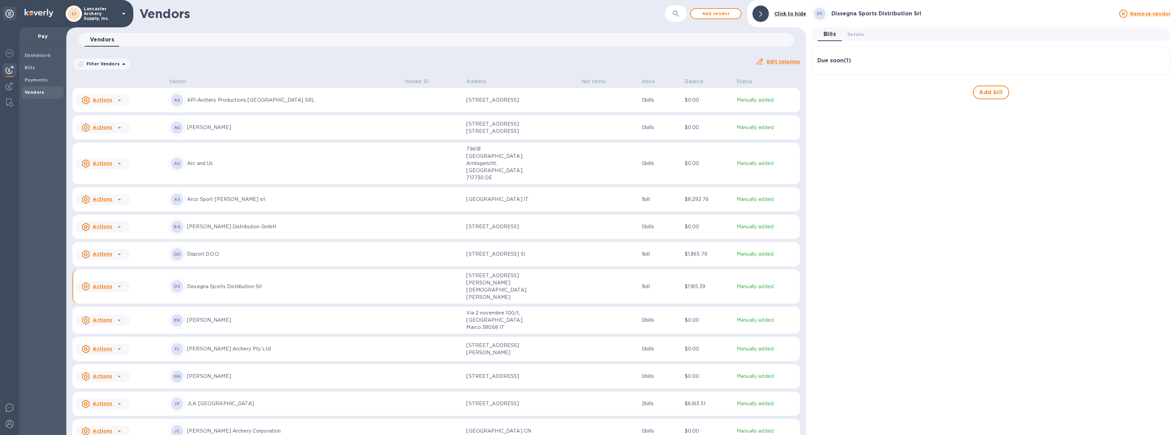  Describe the element at coordinates (830, 34) in the screenshot. I see `span: Bills` at that location.